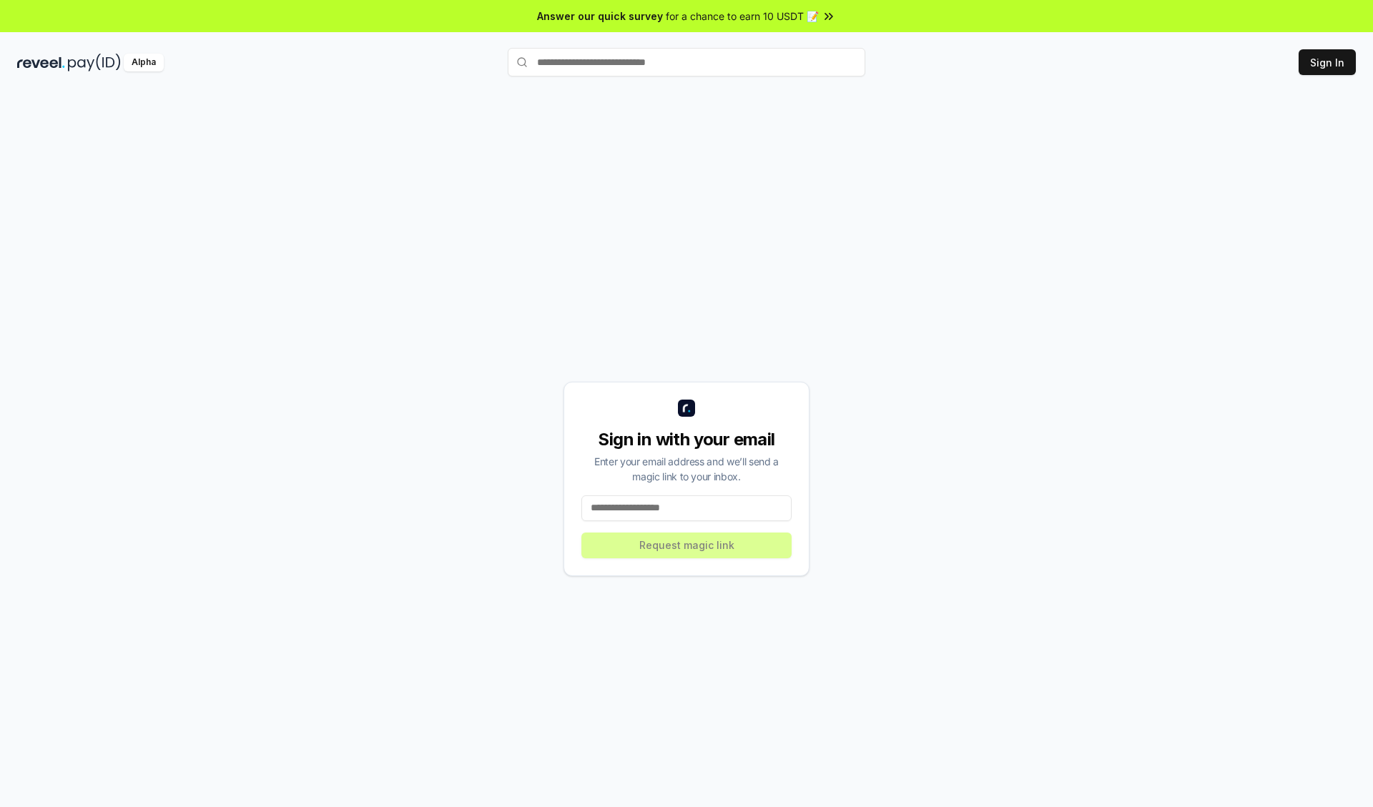  I want to click on button: Sign In, so click(1327, 62).